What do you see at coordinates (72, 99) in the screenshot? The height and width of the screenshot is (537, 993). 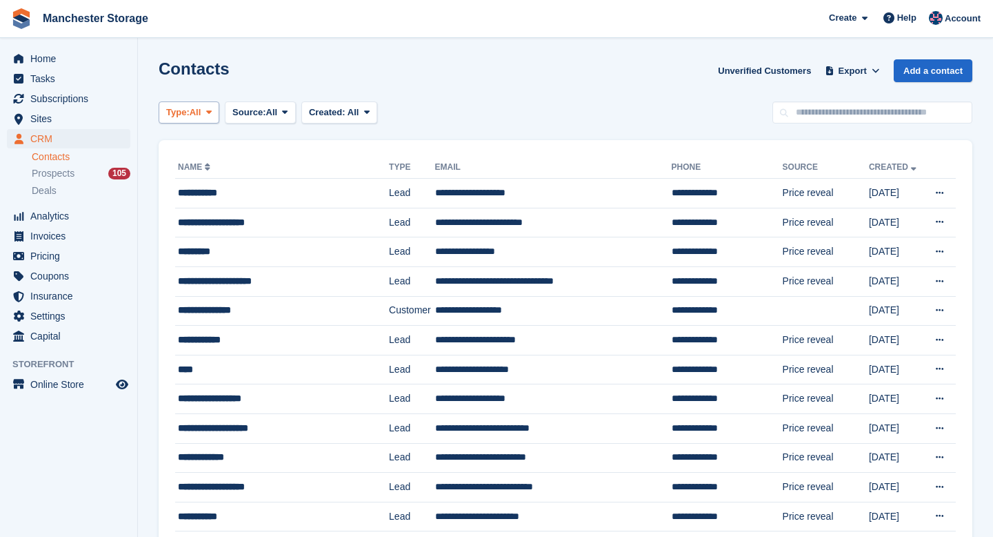 I see `span: Subscriptions` at bounding box center [72, 99].